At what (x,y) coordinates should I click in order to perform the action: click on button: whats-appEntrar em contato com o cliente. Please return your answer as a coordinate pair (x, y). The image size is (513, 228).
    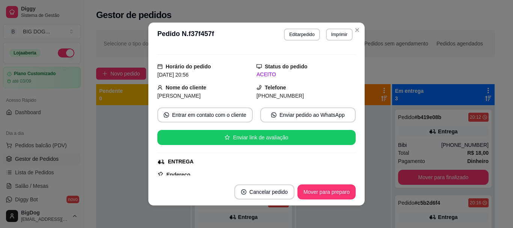
    Looking at the image, I should click on (205, 115).